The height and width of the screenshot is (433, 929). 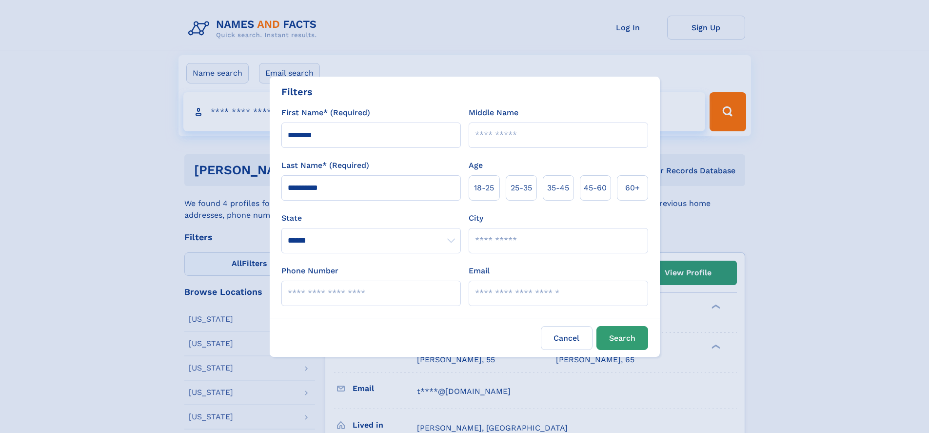 I want to click on span: 25‑35, so click(x=521, y=188).